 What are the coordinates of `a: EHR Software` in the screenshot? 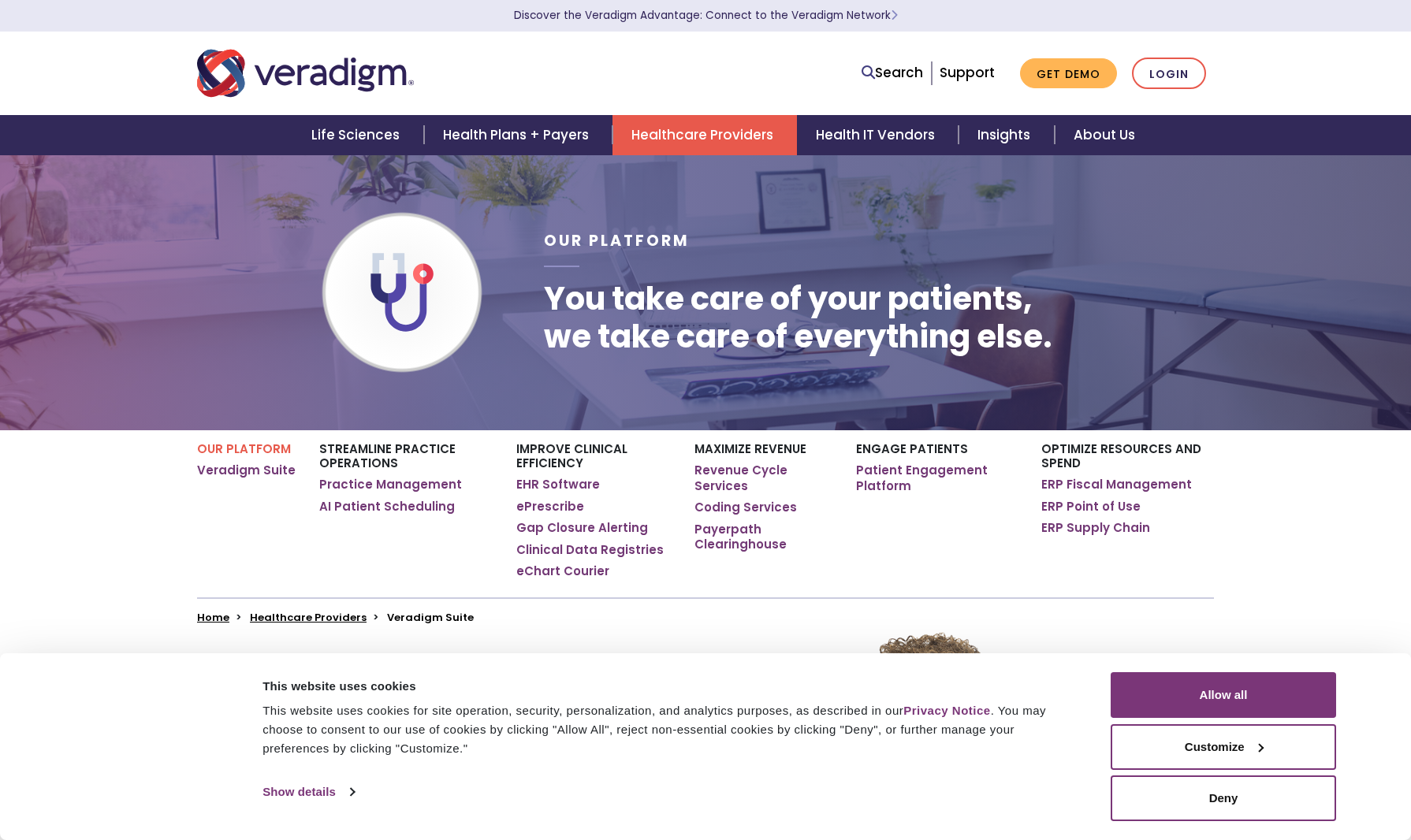 It's located at (558, 484).